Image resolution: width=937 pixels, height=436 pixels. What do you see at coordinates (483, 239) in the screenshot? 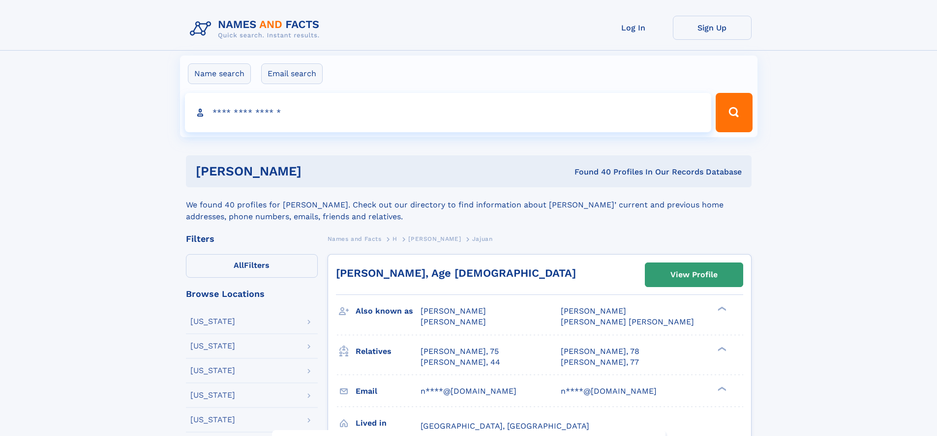
I see `span: Jajuan` at bounding box center [483, 239].